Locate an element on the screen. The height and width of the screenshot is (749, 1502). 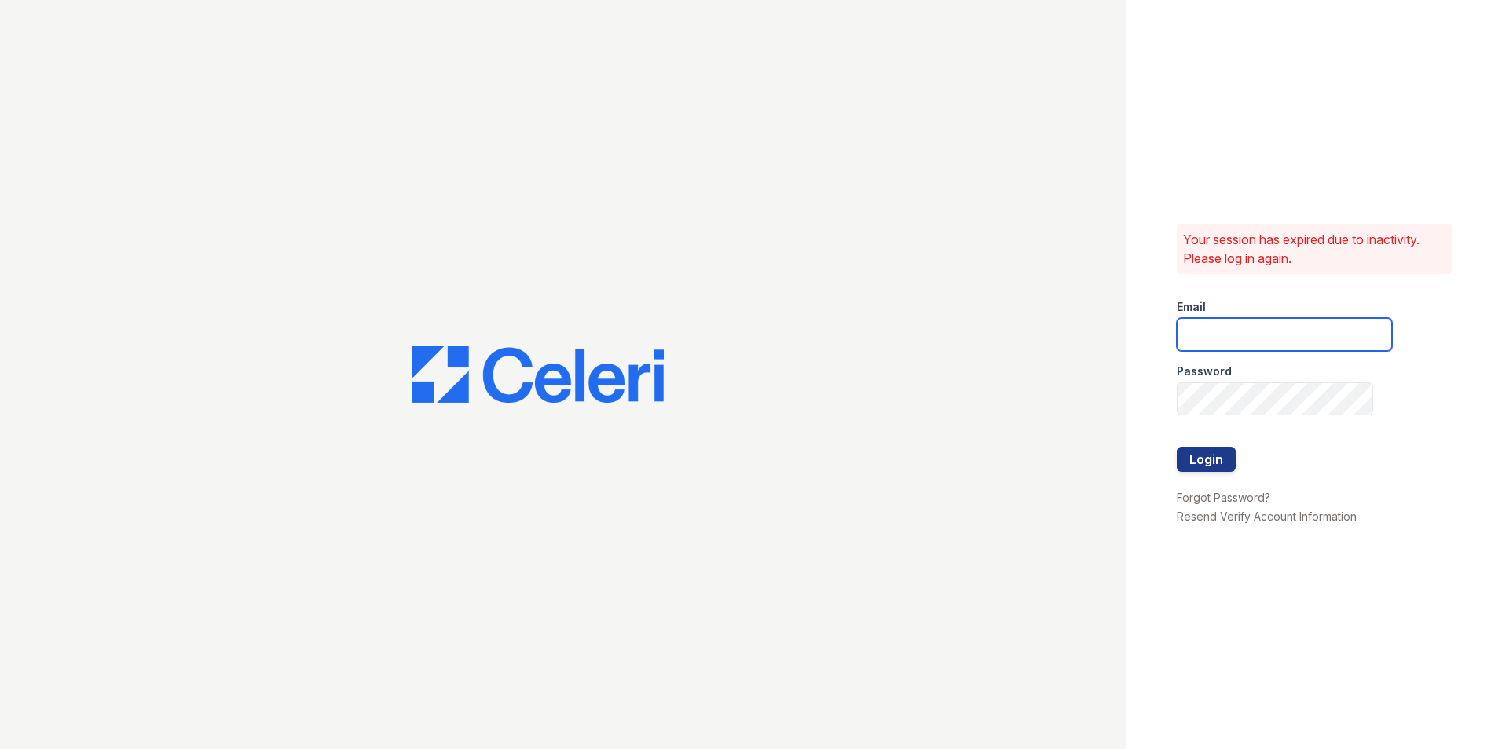
button: Login is located at coordinates (1206, 459).